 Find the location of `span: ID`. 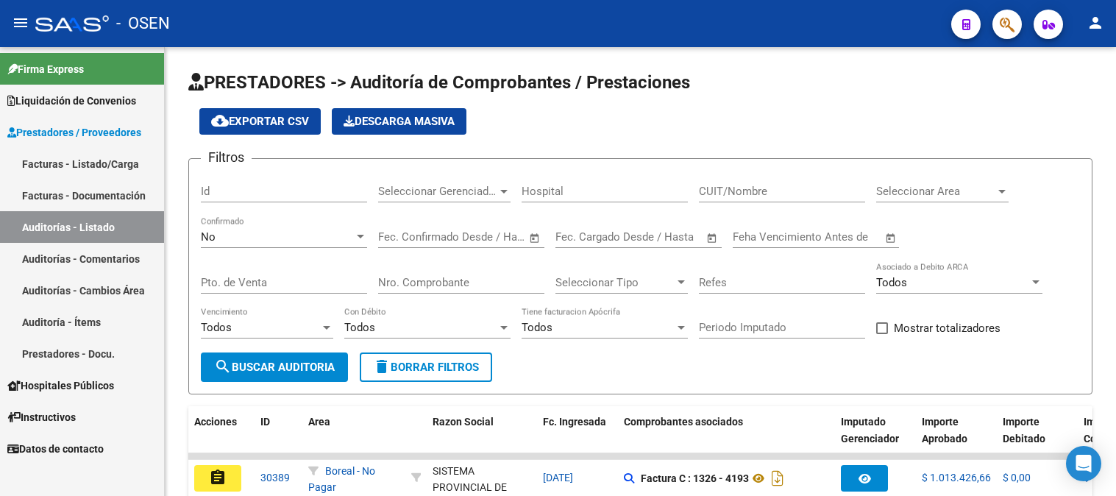

span: ID is located at coordinates (265, 421).